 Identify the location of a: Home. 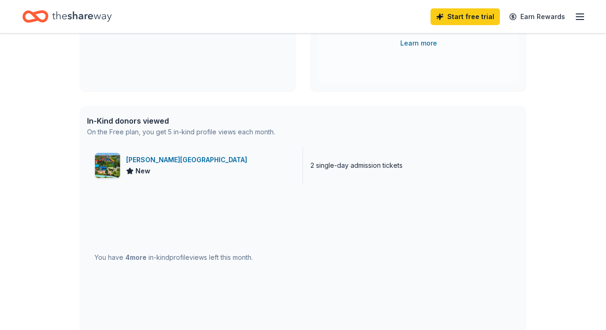
(67, 16).